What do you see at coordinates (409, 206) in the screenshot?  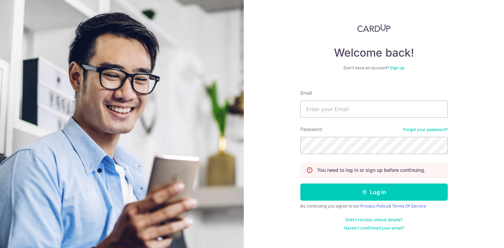 I see `a: Terms Of Service` at bounding box center [409, 206].